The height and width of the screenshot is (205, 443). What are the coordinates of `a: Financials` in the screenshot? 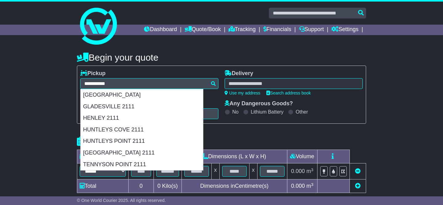 It's located at (277, 30).